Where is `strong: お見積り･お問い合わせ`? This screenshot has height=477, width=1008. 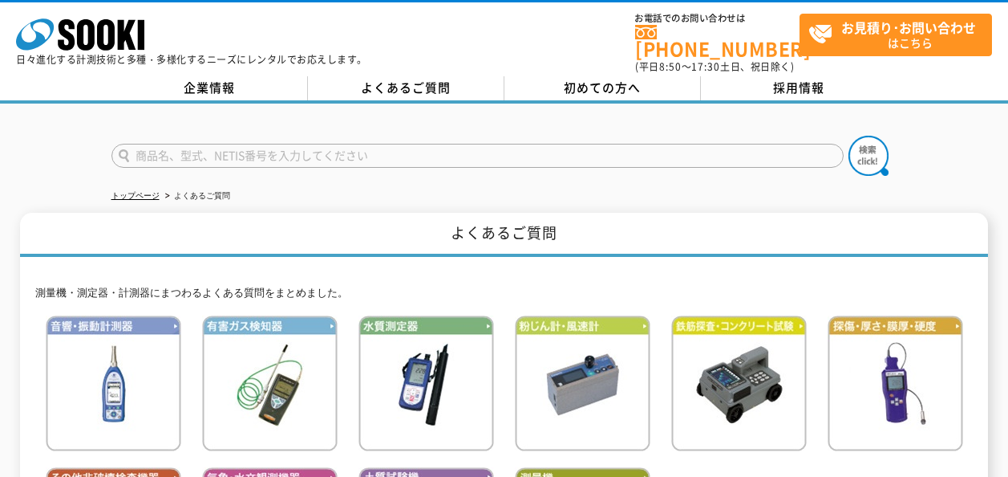 strong: お見積り･お問い合わせ is located at coordinates (909, 27).